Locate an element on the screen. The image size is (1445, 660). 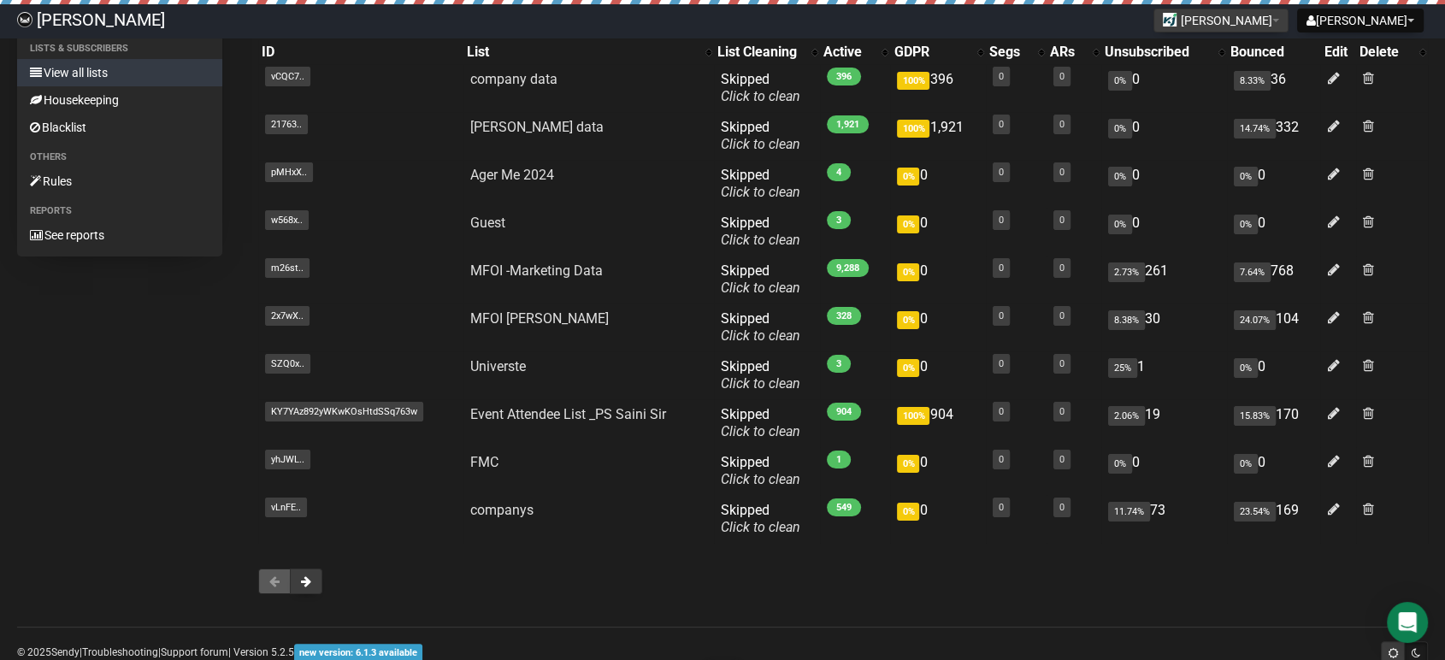
span: w568x.. is located at coordinates (286, 220).